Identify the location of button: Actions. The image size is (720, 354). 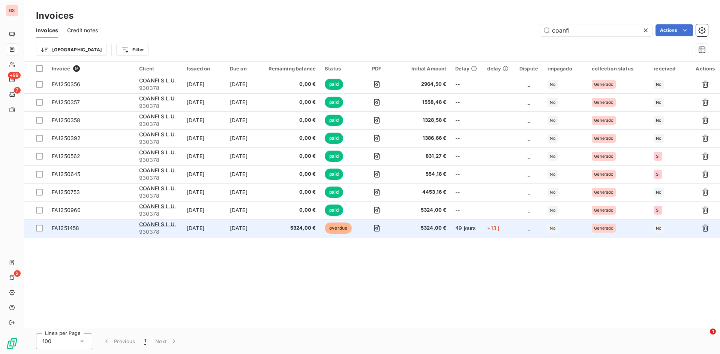
(674, 30).